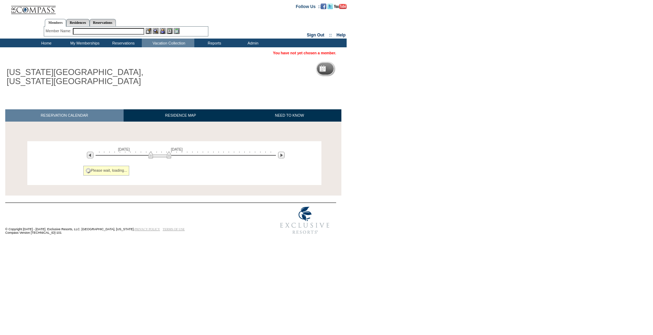 This screenshot has height=335, width=653. I want to click on img: b_edit.gif, so click(148, 31).